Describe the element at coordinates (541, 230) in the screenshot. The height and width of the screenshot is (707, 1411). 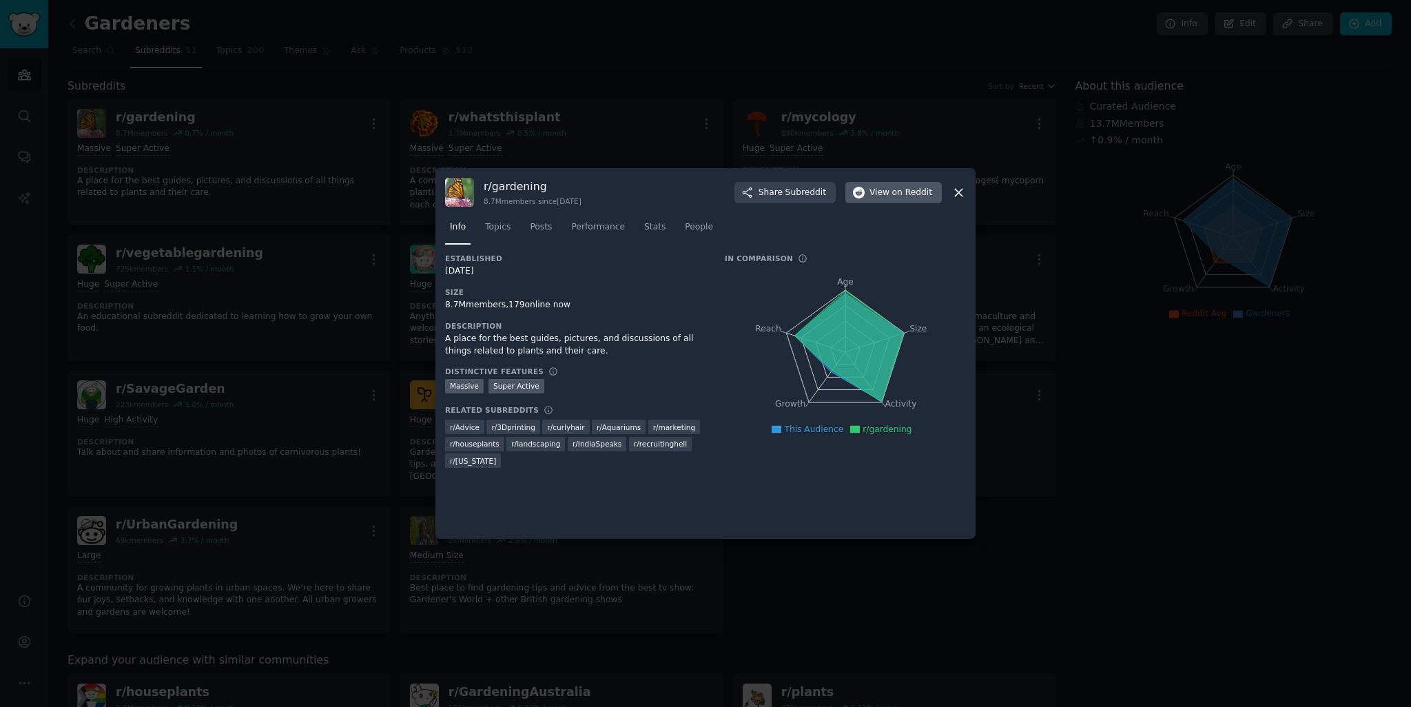
I see `a: Posts` at that location.